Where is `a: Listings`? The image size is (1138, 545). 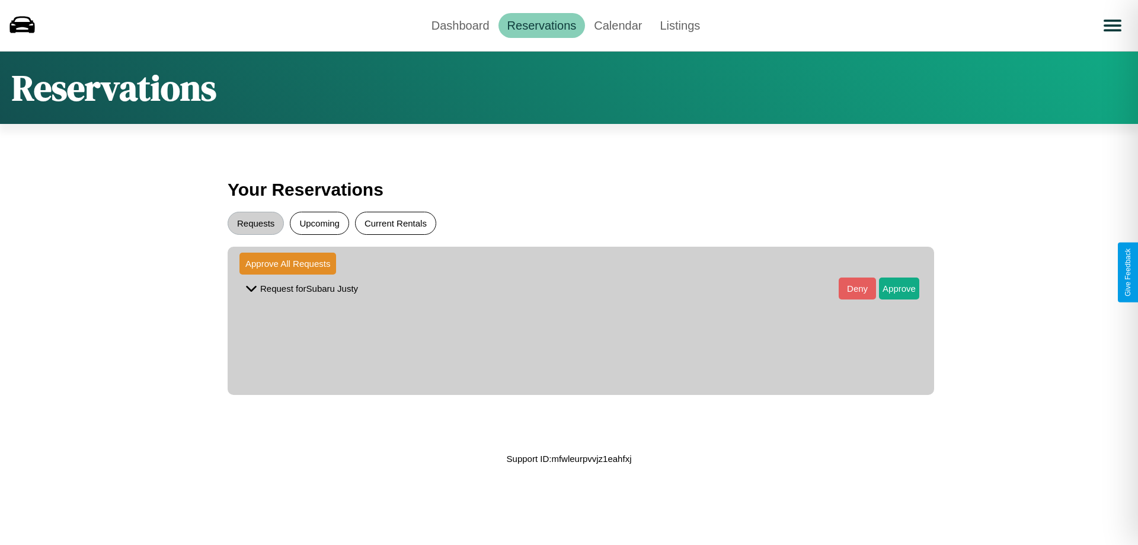 a: Listings is located at coordinates (680, 25).